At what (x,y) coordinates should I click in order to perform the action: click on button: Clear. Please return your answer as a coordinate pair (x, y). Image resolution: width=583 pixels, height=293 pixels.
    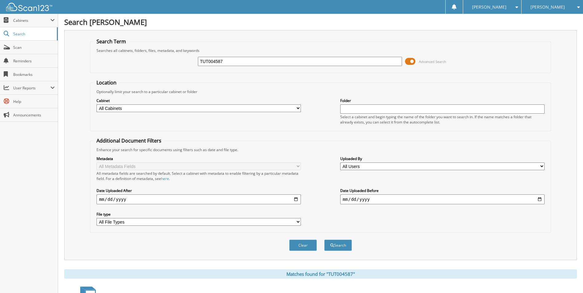
    Looking at the image, I should click on (303, 245).